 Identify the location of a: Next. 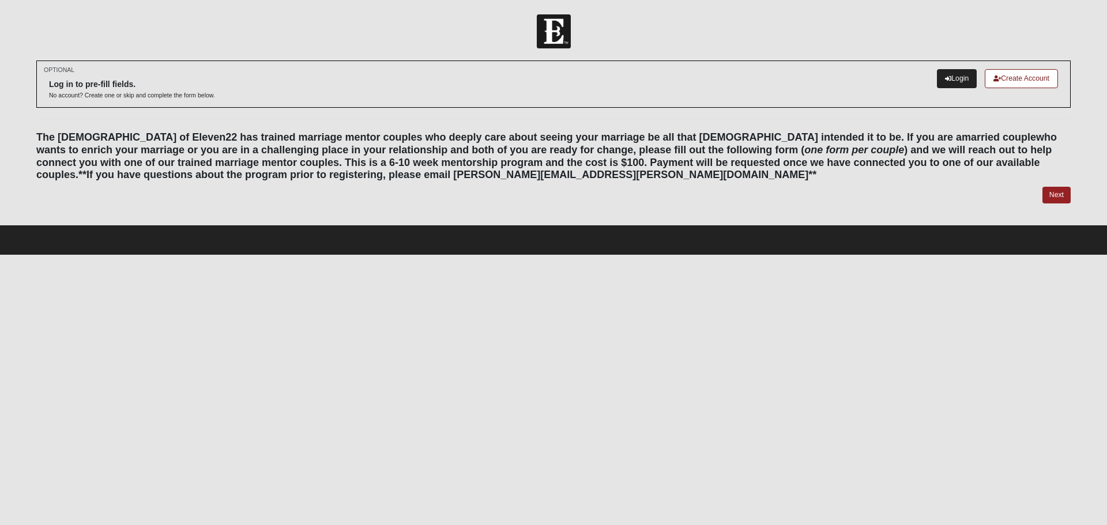
(1056, 195).